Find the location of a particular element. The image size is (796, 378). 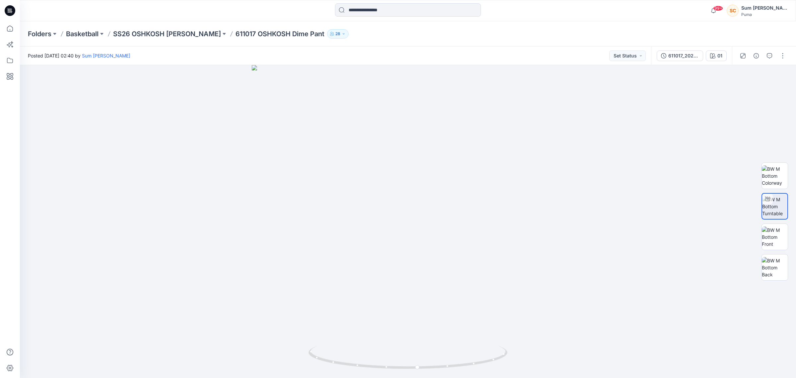

img: BW M Bottom Turntable is located at coordinates (775, 206).